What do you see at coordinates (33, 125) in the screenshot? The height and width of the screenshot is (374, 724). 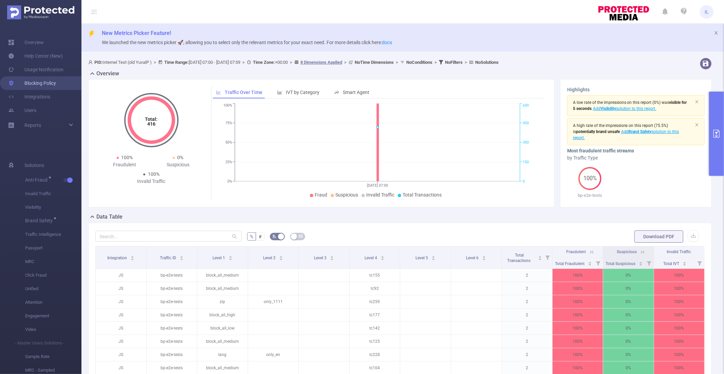 I see `span: Reports` at bounding box center [33, 125].